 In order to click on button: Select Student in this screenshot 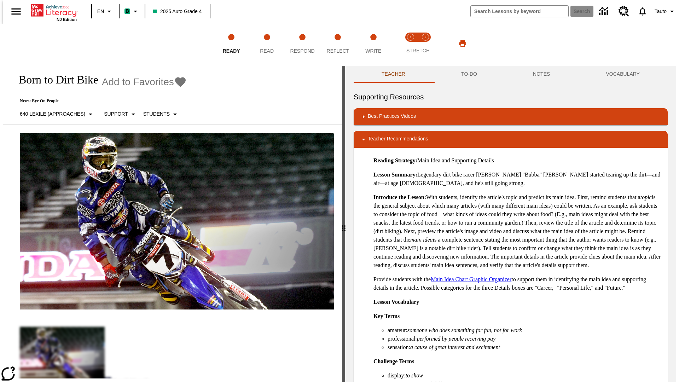, I will do `click(161, 114)`.